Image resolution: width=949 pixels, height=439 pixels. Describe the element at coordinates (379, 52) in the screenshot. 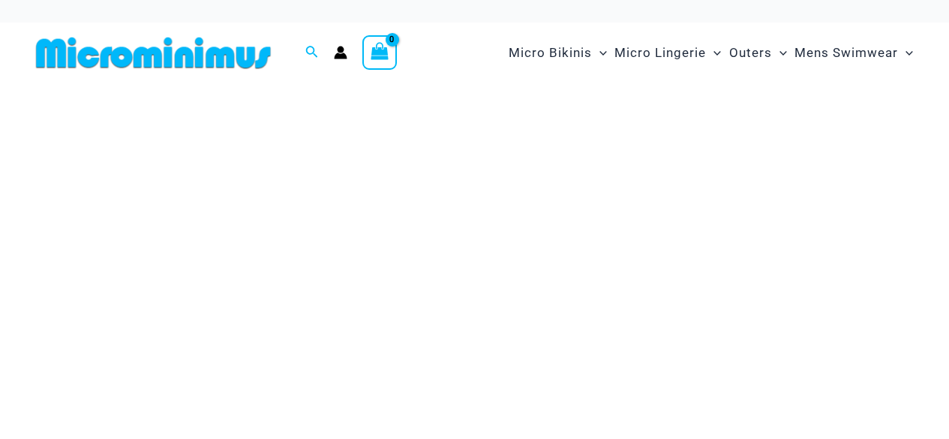

I see `a: View Shopping Cart, empty` at that location.